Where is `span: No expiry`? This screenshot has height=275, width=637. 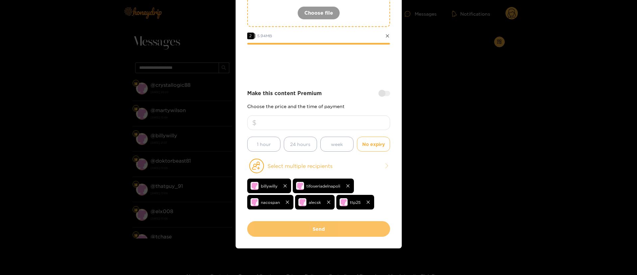 span: No expiry is located at coordinates (374, 144).